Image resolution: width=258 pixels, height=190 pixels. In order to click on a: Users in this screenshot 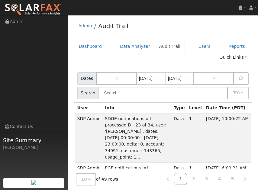, I will do `click(204, 46)`.